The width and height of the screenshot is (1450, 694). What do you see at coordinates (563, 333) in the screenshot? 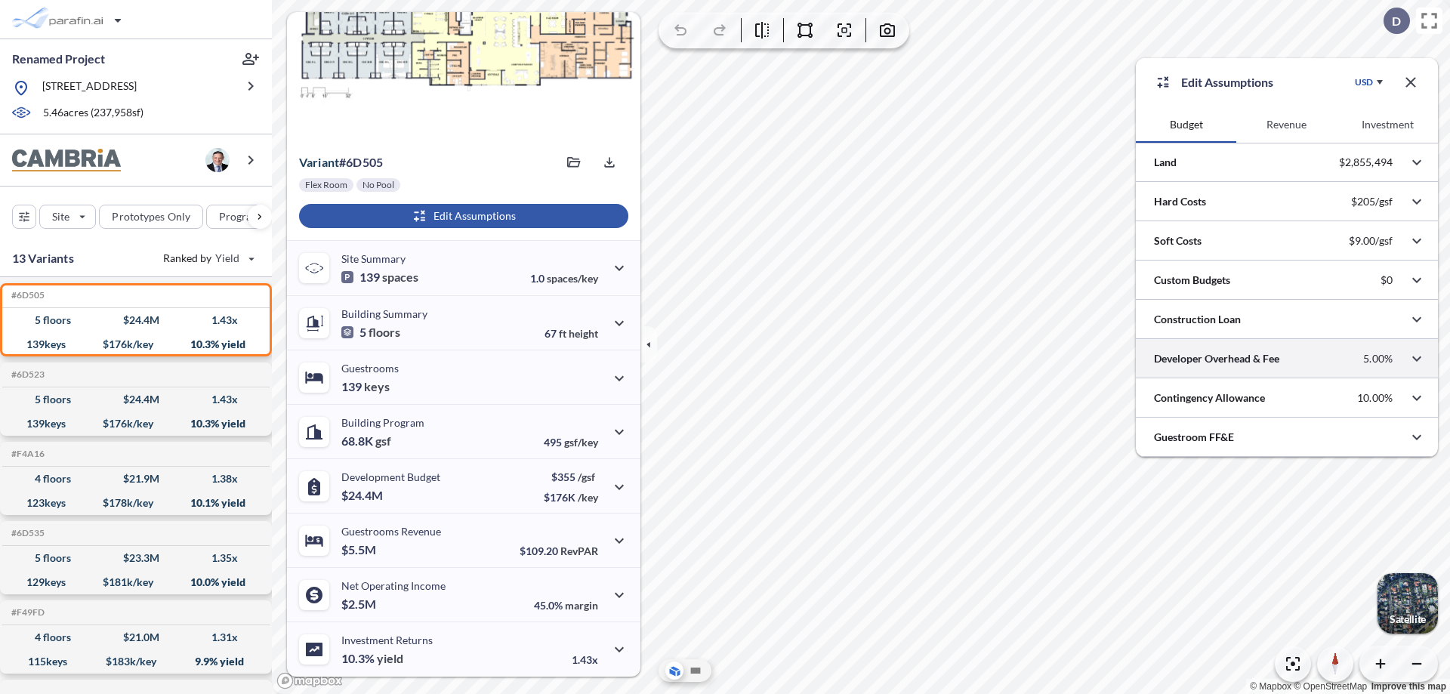
I see `span: ft` at bounding box center [563, 333].